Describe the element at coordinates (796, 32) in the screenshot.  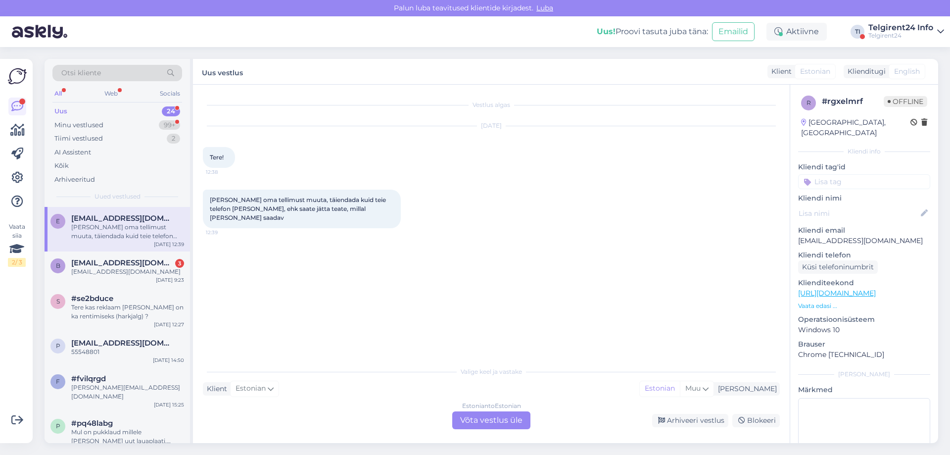
I see `div: Aktiivne` at that location.